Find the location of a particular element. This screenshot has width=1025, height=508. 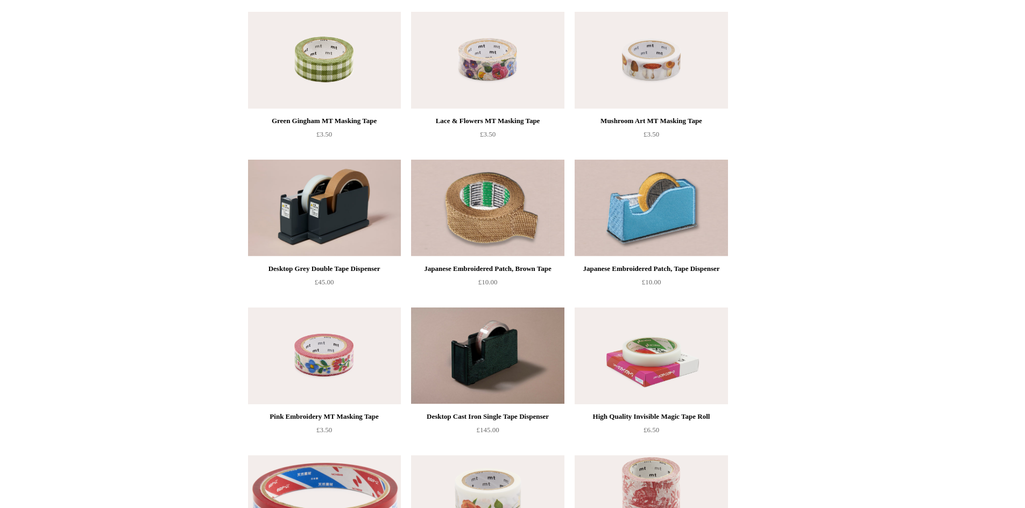

a: Desktop Grey Double Tape Dispenser Desktop Grey Double Tape Dispenser is located at coordinates (324, 208).